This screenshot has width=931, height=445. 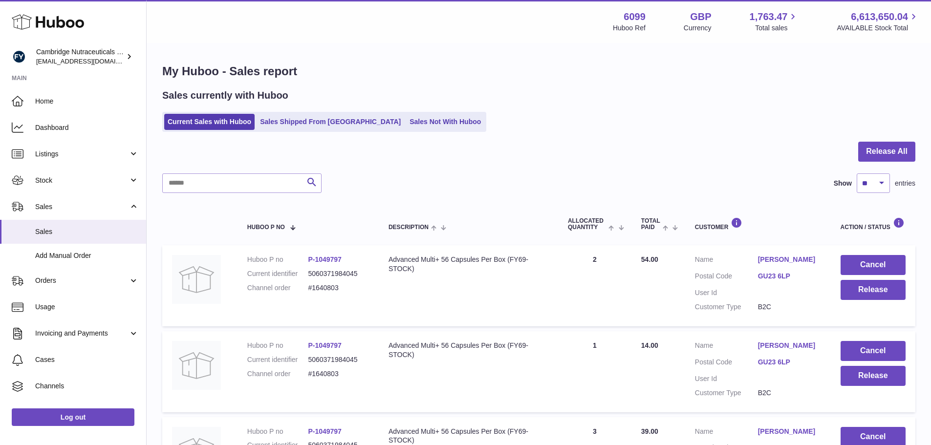 What do you see at coordinates (82, 281) in the screenshot?
I see `span: Orders` at bounding box center [82, 281].